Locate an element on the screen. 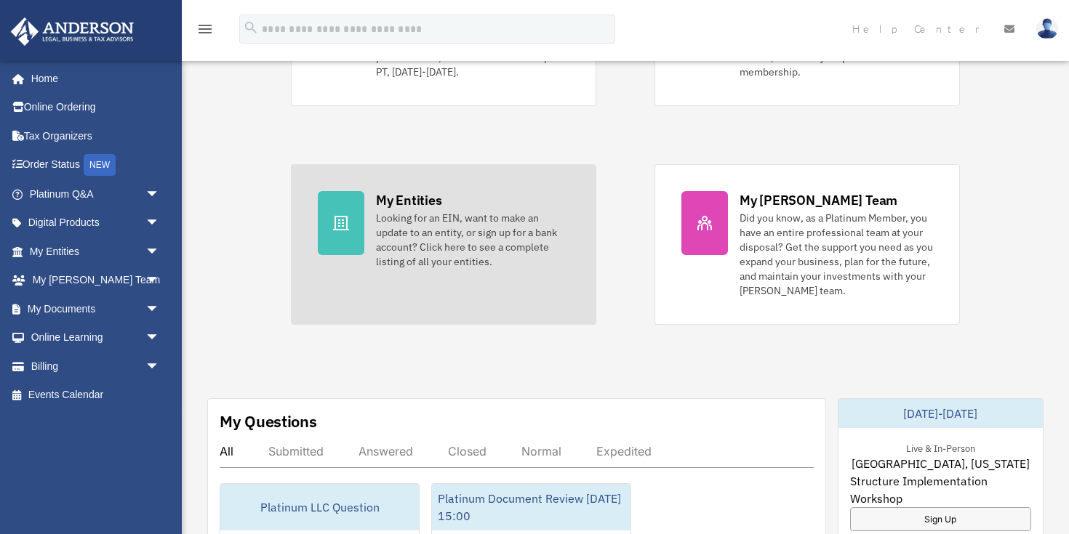  div: Platinum LLC Question is located at coordinates (319, 507).